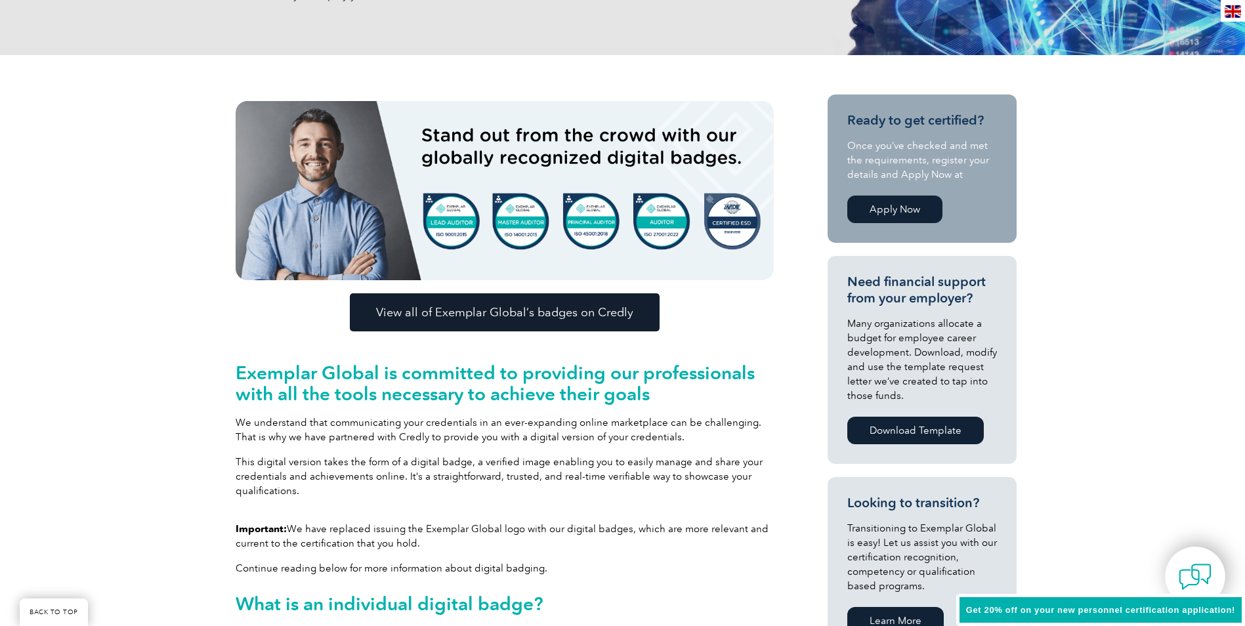 Image resolution: width=1245 pixels, height=626 pixels. Describe the element at coordinates (916, 431) in the screenshot. I see `a: Download Template` at that location.